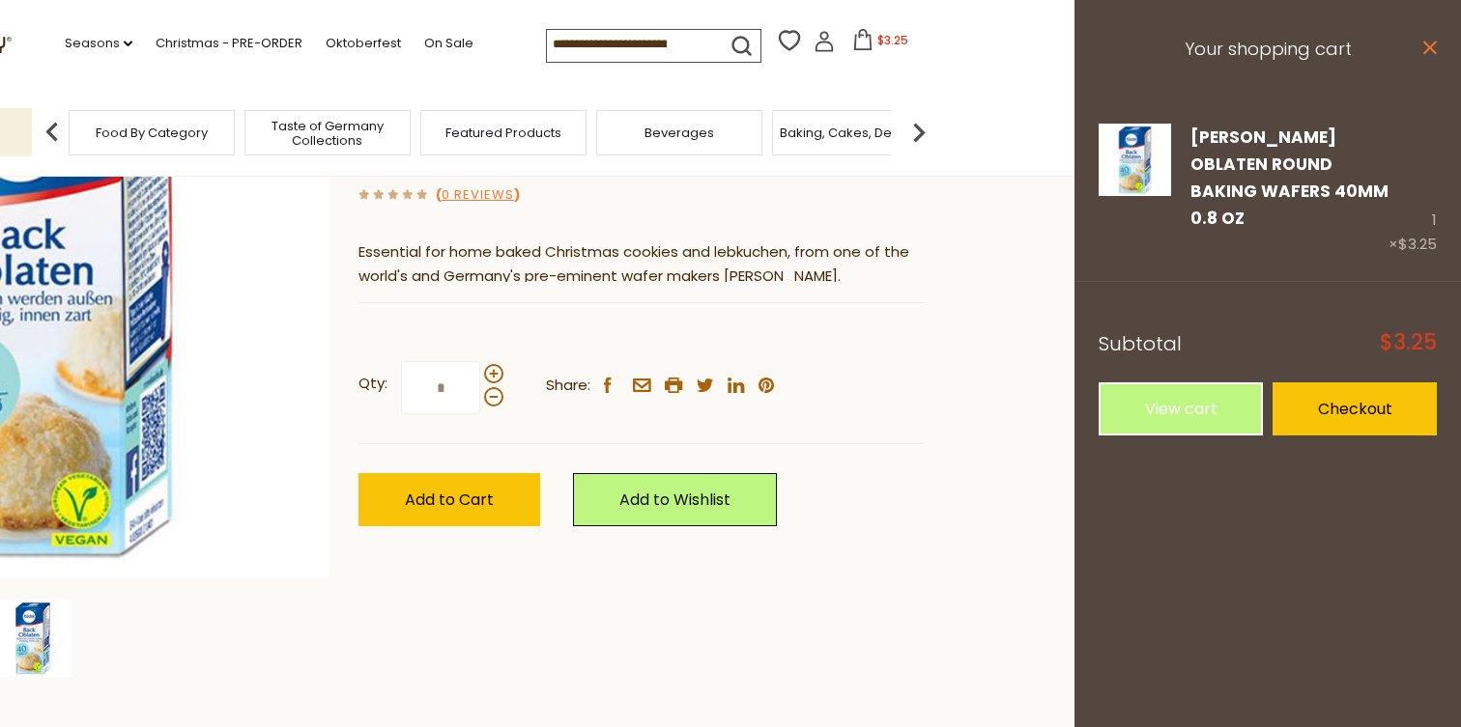 This screenshot has height=727, width=1461. I want to click on a: On Sale, so click(448, 43).